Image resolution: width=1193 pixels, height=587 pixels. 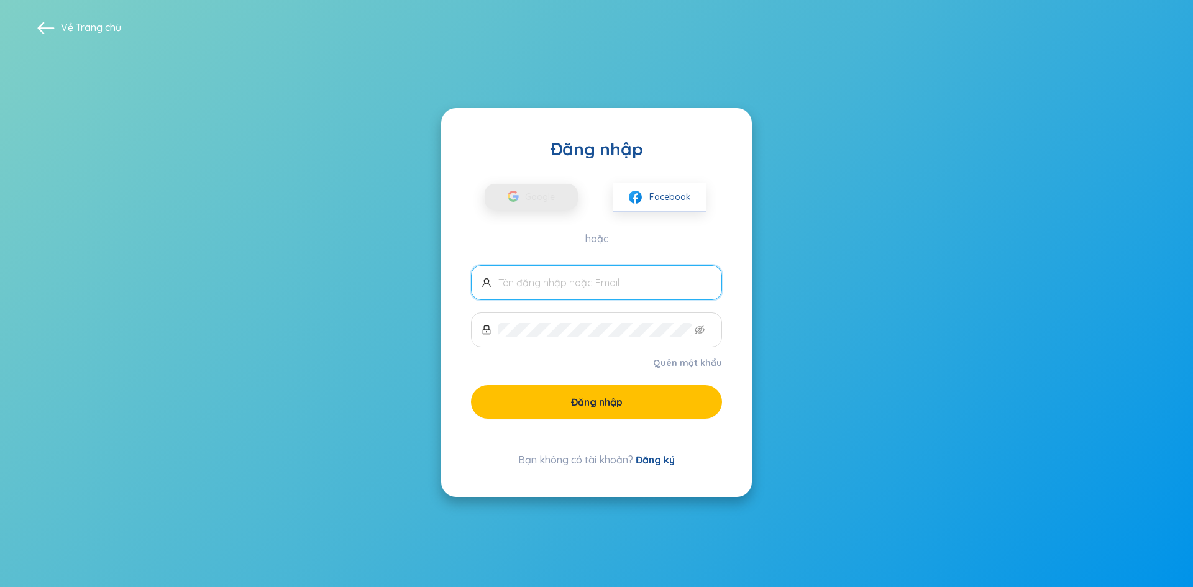 I want to click on a: Đăng ký, so click(x=655, y=460).